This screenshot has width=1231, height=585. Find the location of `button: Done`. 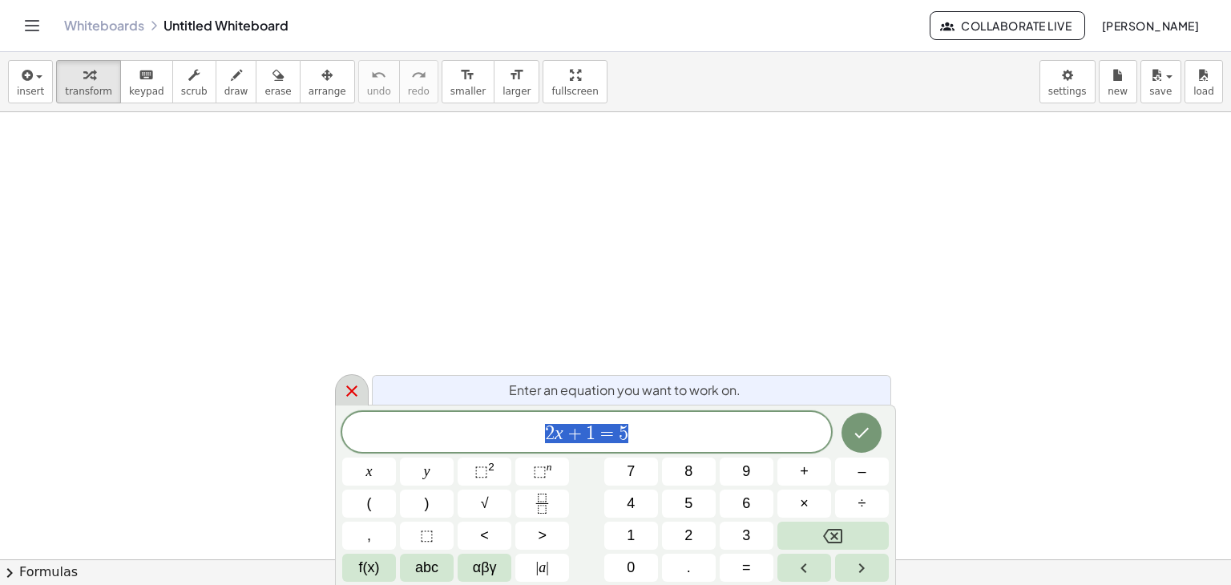

button: Done is located at coordinates (862, 433).